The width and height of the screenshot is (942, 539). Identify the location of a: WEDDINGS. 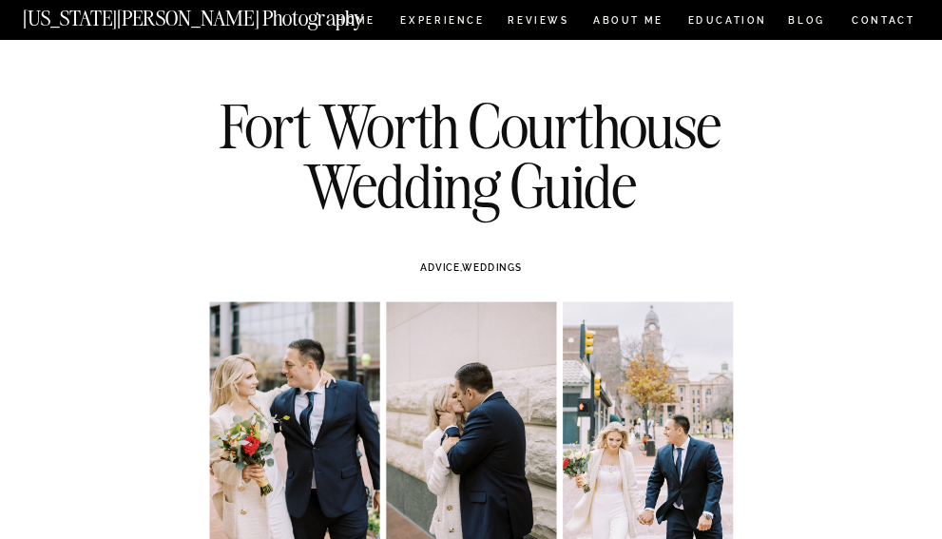
(491, 268).